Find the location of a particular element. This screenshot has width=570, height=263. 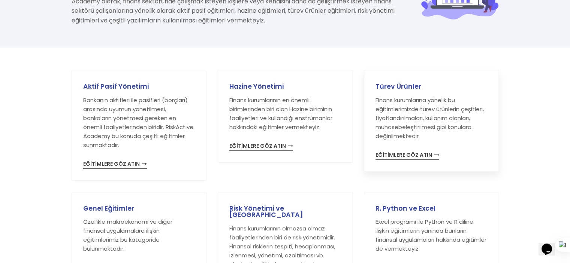

p: Bankanın aktifleri ile pasifleri (borçları) arasında uyumun yönetilmesi, bankaların yönetmesi ger... is located at coordinates (139, 123).